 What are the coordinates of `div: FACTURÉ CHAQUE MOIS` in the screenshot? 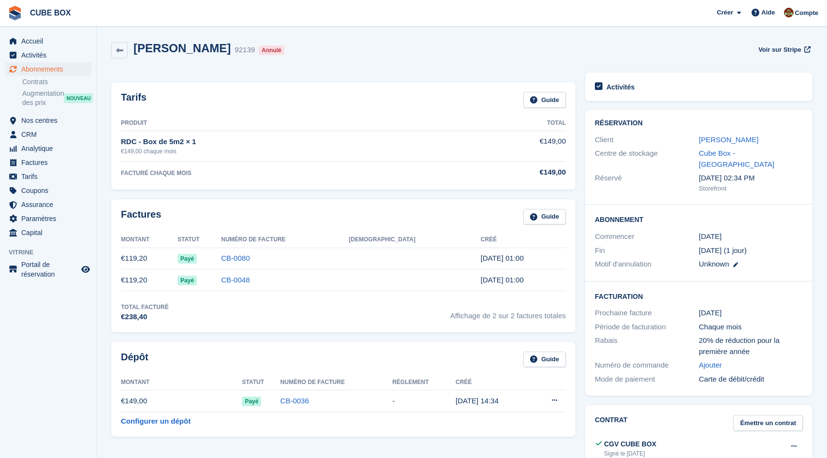 It's located at (286, 173).